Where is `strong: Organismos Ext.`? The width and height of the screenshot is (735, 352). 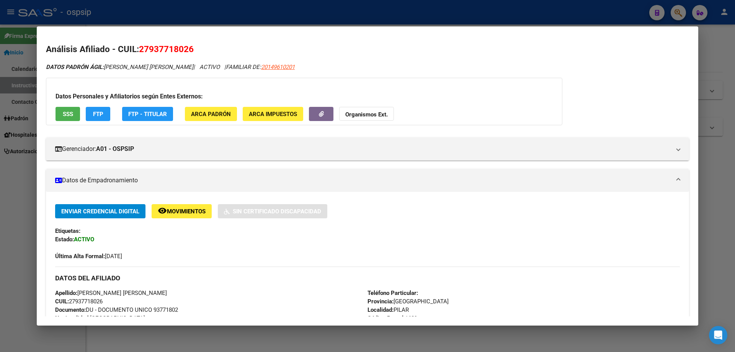 strong: Organismos Ext. is located at coordinates (366, 114).